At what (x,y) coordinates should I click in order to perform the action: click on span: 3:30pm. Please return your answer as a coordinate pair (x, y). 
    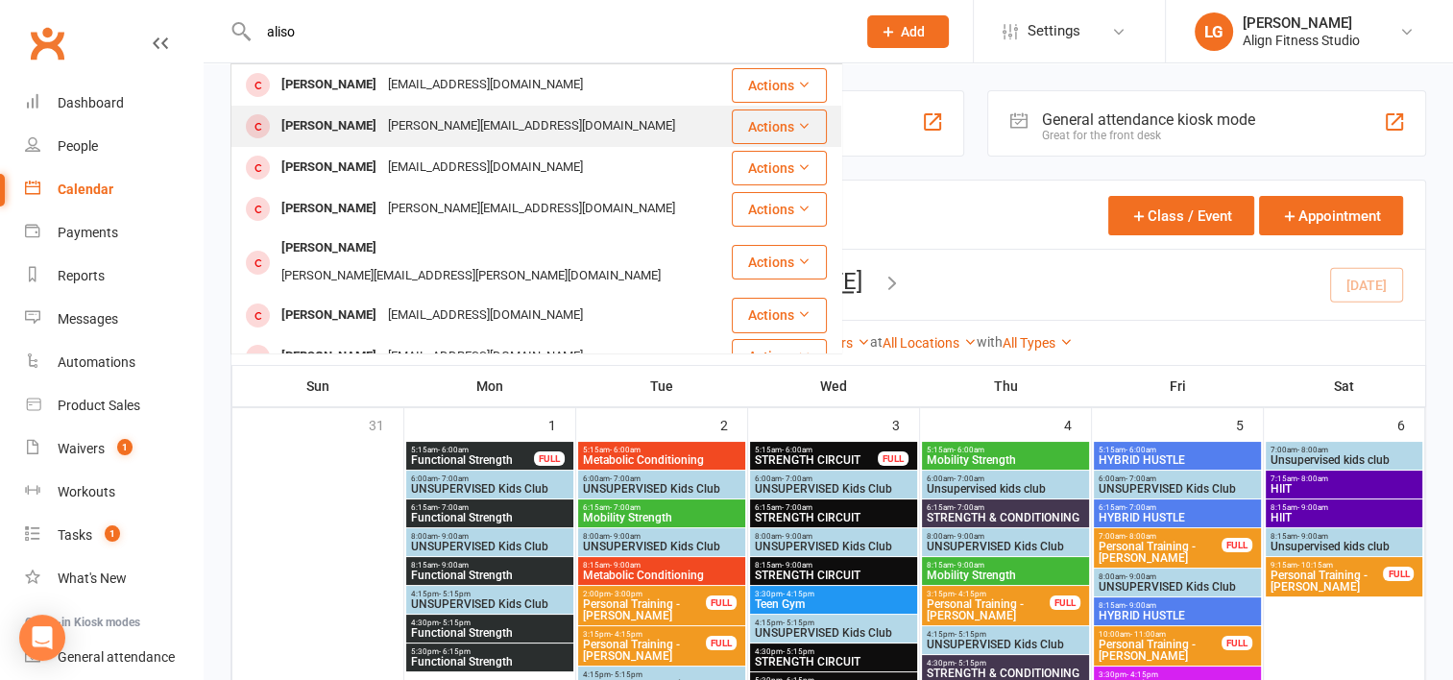
    Looking at the image, I should click on (1177, 674).